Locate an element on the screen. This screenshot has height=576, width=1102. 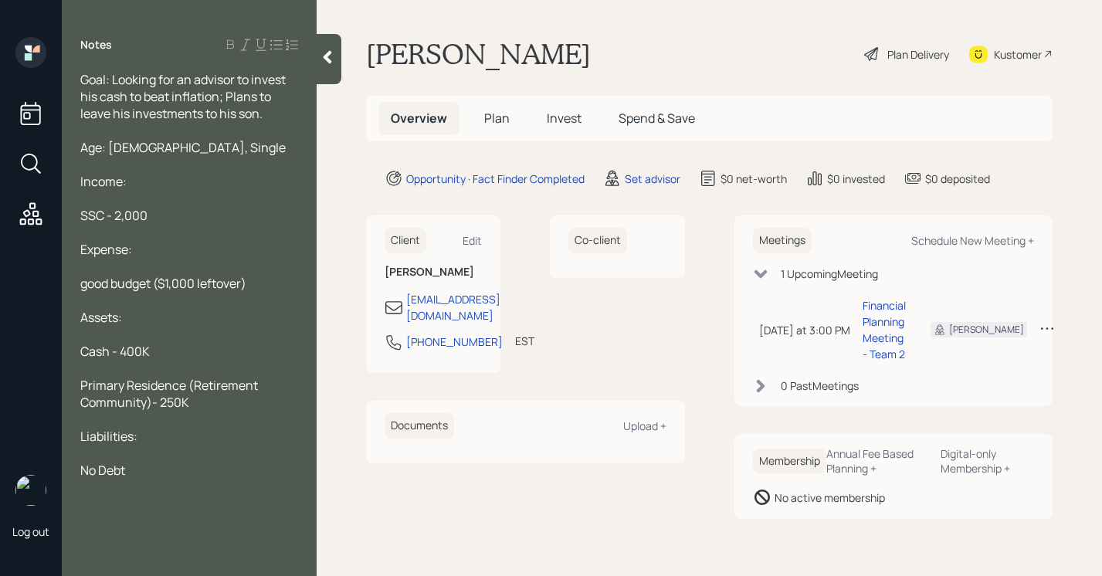
span: Cash - 400K is located at coordinates (115, 351).